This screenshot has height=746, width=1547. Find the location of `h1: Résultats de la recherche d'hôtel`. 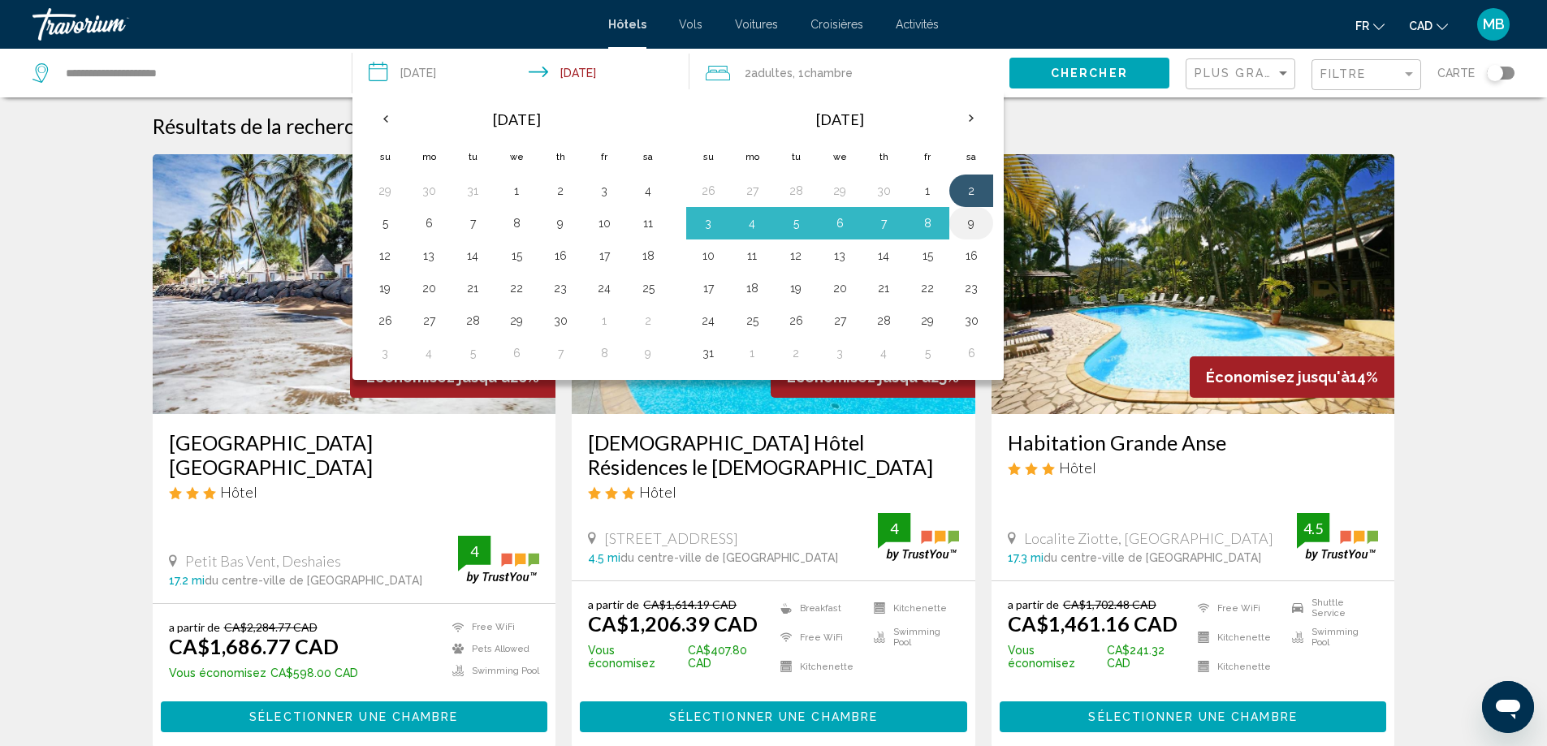

h1: Résultats de la recherche d'hôtel is located at coordinates (297, 126).